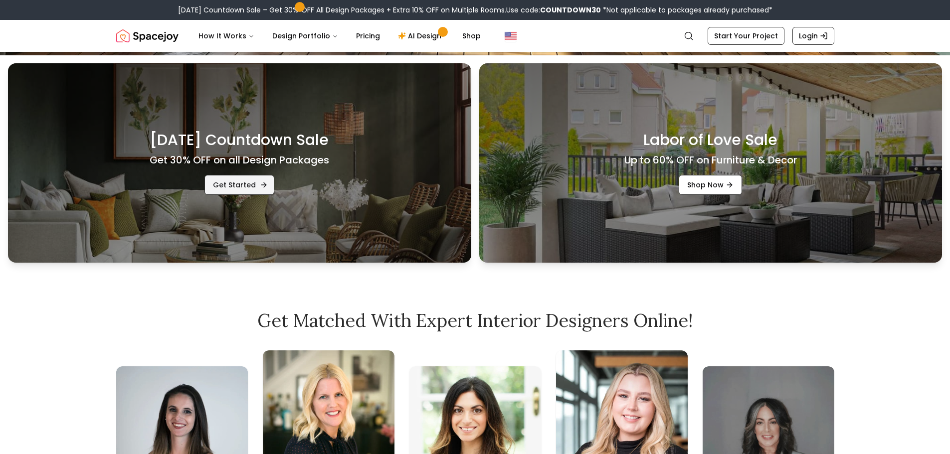 The image size is (950, 454). Describe the element at coordinates (147, 36) in the screenshot. I see `img: Spacejoy Logo` at that location.